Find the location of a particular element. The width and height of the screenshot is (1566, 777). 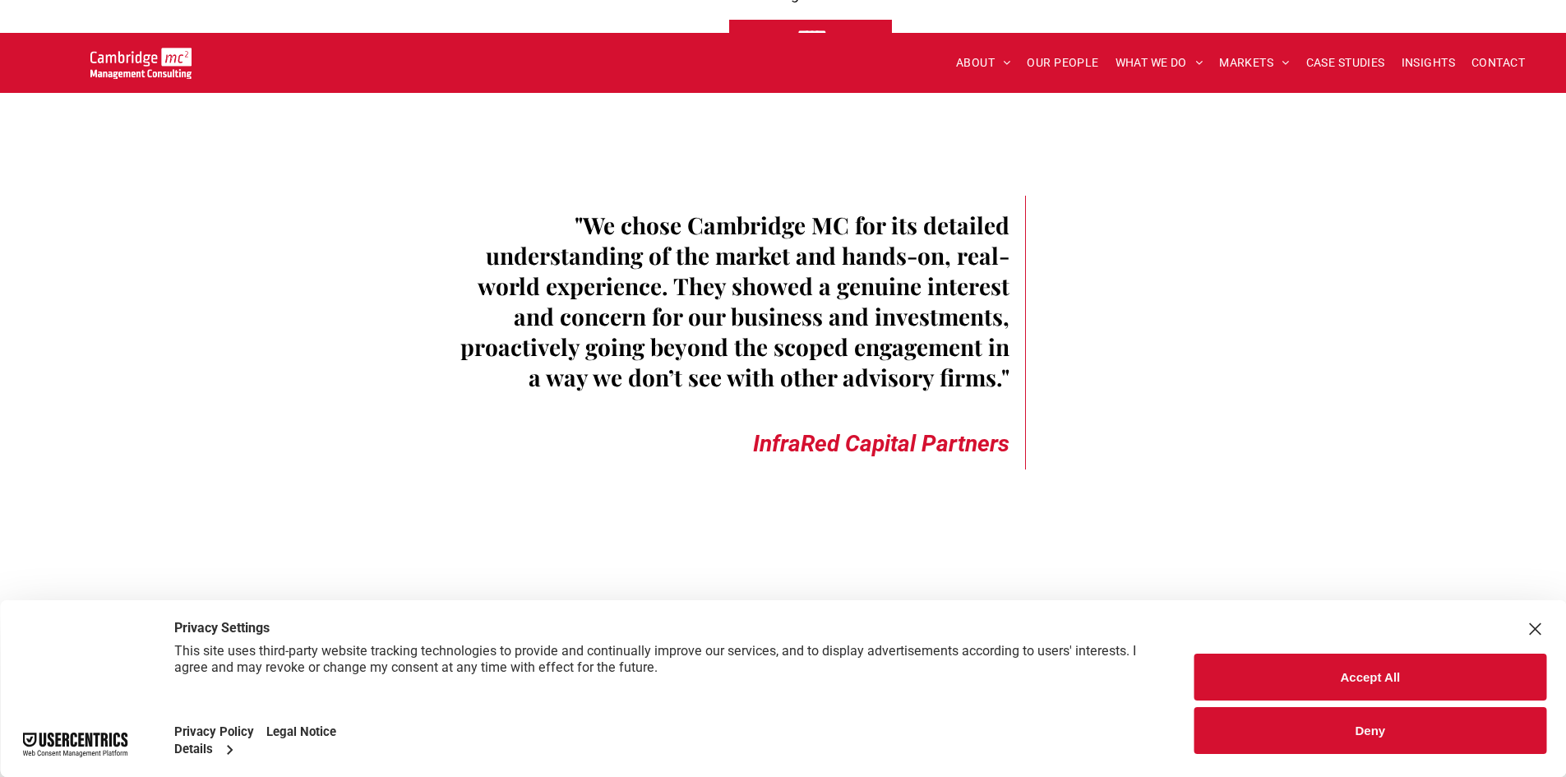

img: Go to Homepage is located at coordinates (141, 63).